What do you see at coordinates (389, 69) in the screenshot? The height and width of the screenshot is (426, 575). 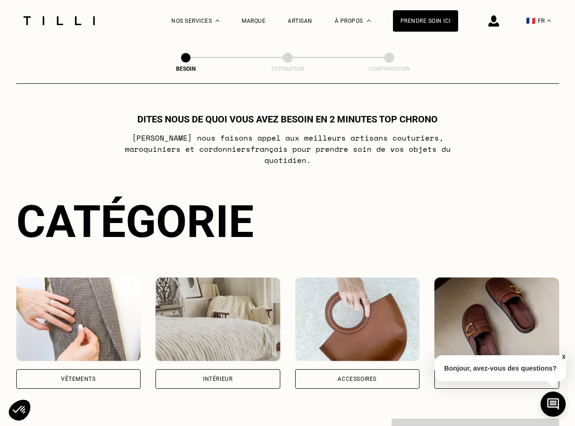 I see `div: Confirmation` at bounding box center [389, 69].